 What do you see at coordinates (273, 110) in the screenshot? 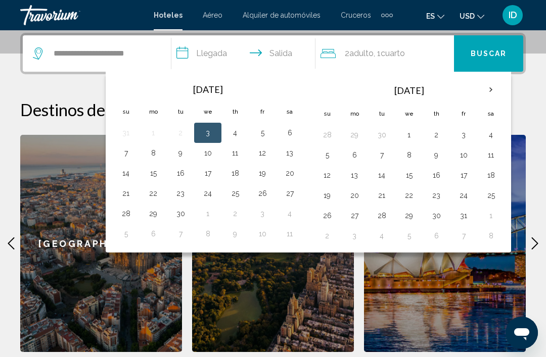
I see `h2: Destinos destacados` at bounding box center [273, 110].